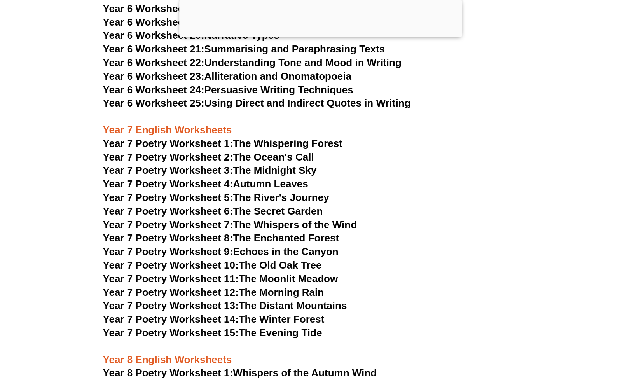  Describe the element at coordinates (168, 170) in the screenshot. I see `span: Year 7 Poetry Worksheet 3:` at that location.